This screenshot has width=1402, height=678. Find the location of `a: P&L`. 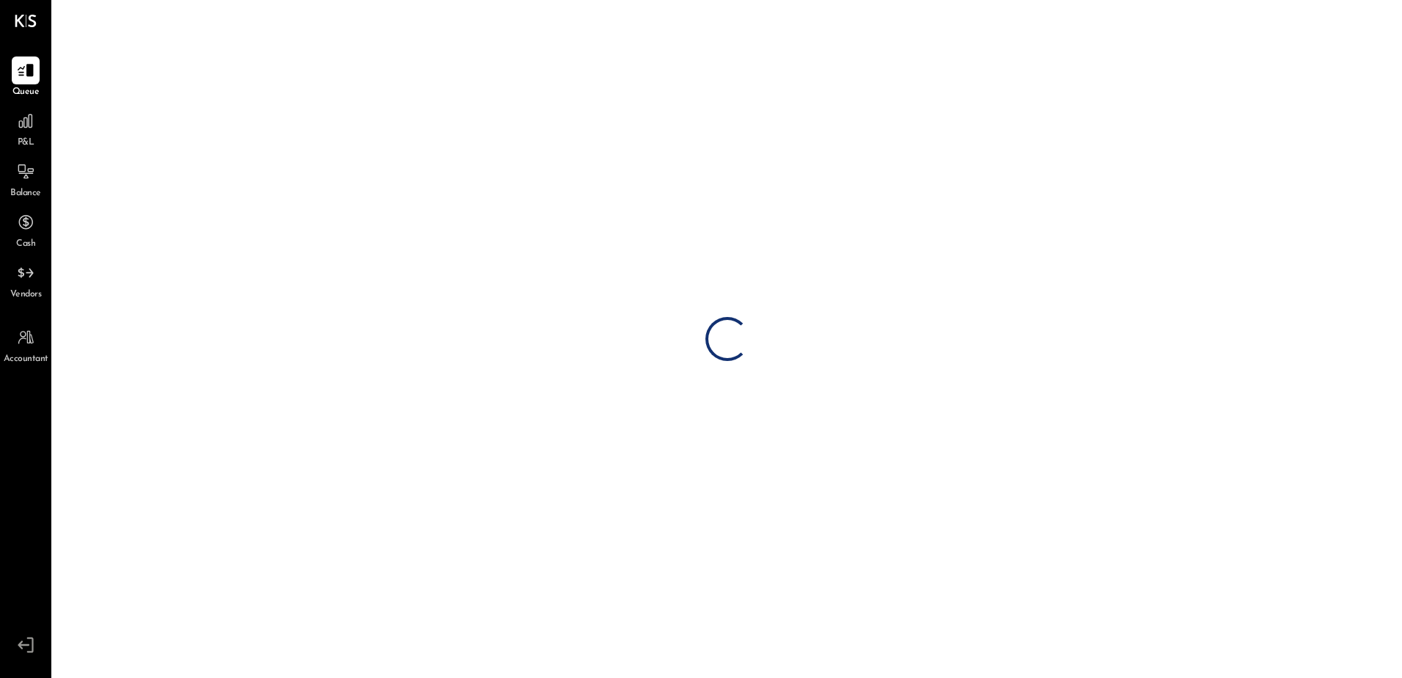

a: P&L is located at coordinates (26, 128).